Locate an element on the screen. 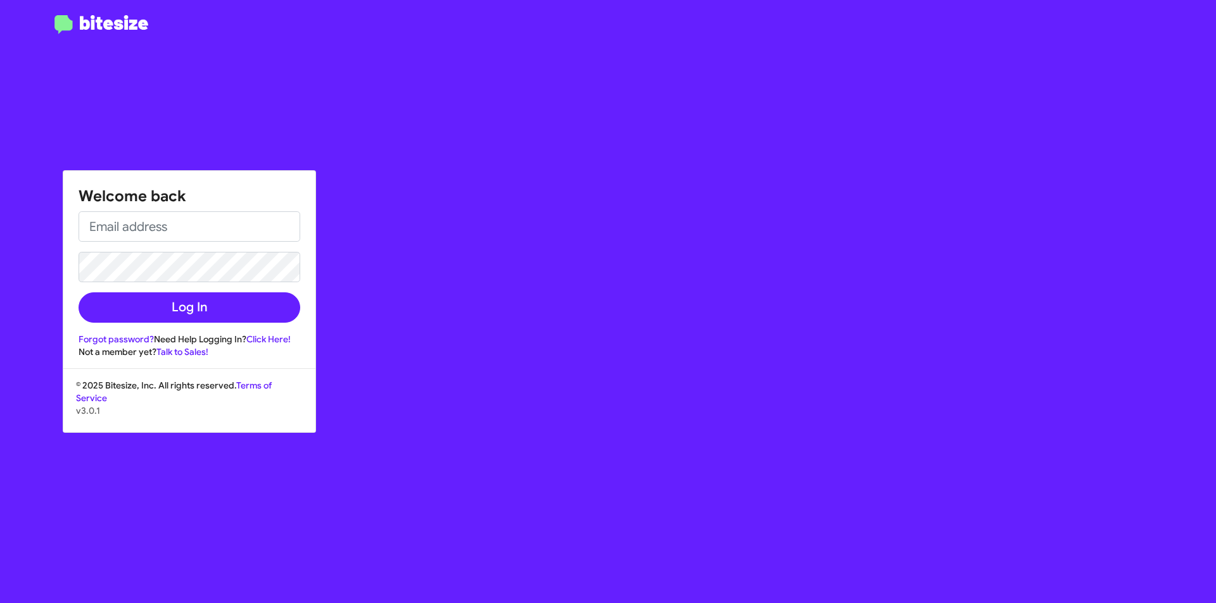 The image size is (1216, 603). input: Email address is located at coordinates (189, 227).